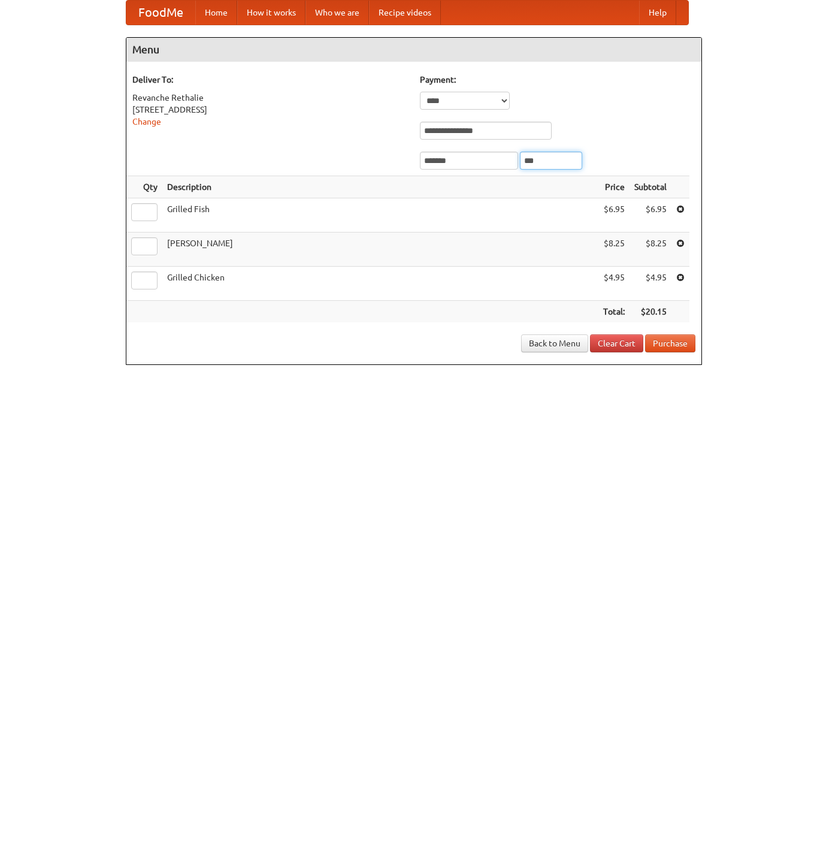  Describe the element at coordinates (614, 187) in the screenshot. I see `th: Price` at that location.